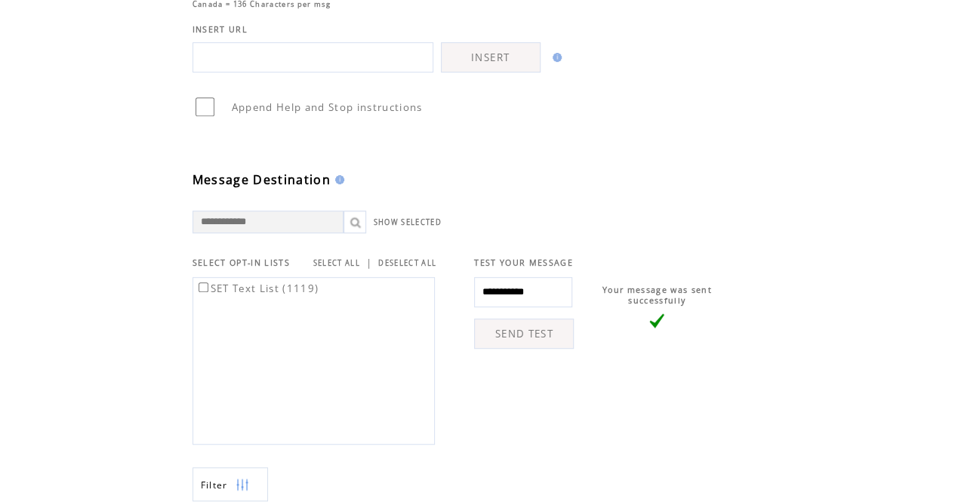 The width and height of the screenshot is (955, 502). I want to click on a: DESELECT ALL, so click(407, 263).